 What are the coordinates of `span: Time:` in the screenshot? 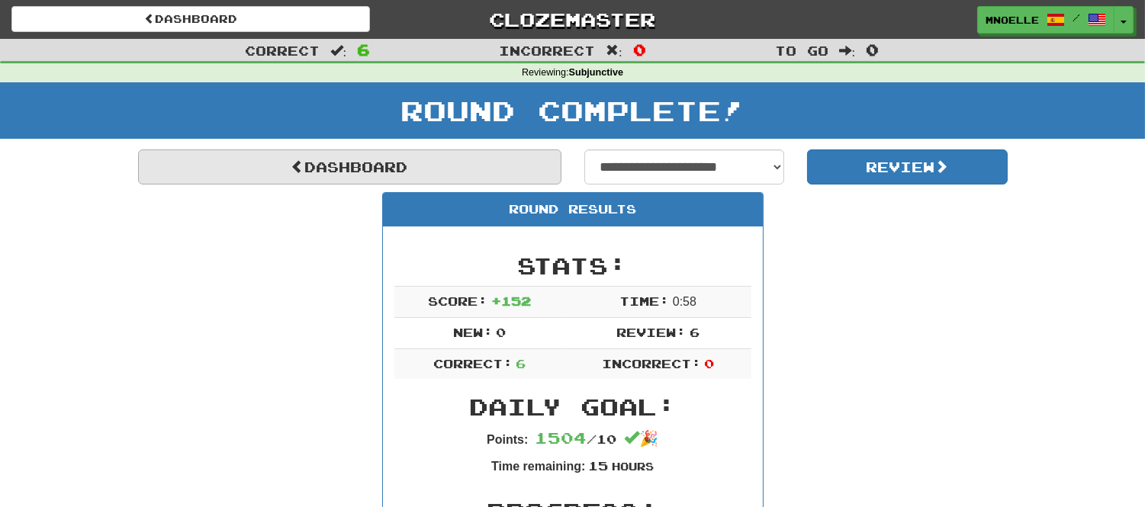 It's located at (644, 300).